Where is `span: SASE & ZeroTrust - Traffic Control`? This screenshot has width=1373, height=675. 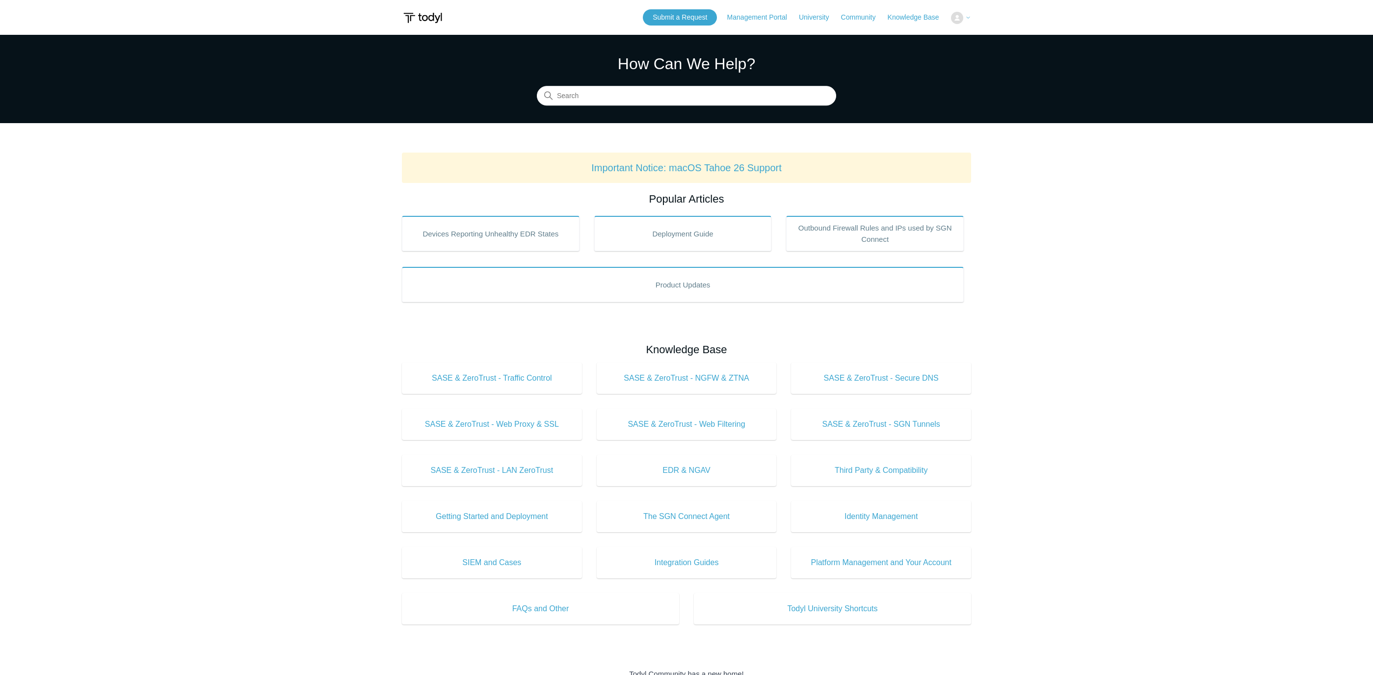
span: SASE & ZeroTrust - Traffic Control is located at coordinates (492, 378).